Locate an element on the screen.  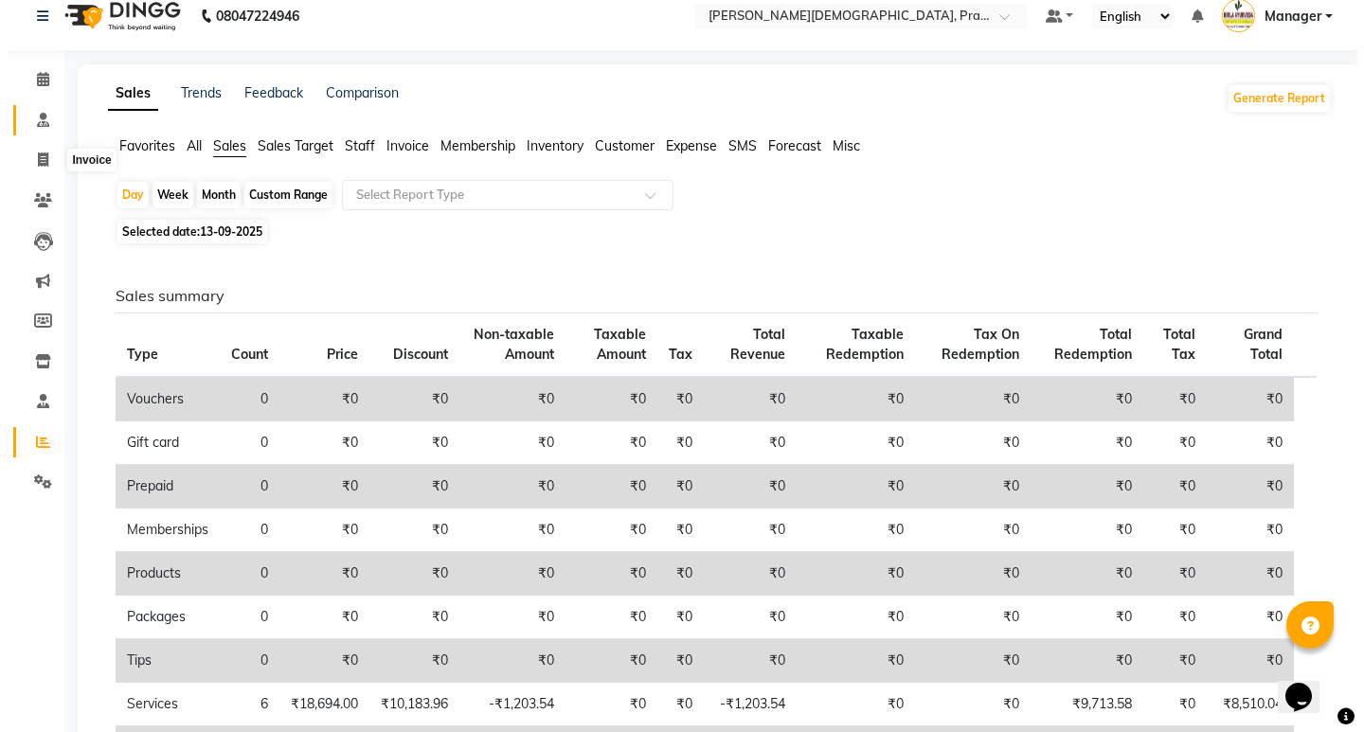
div: Custom Range is located at coordinates (280, 195).